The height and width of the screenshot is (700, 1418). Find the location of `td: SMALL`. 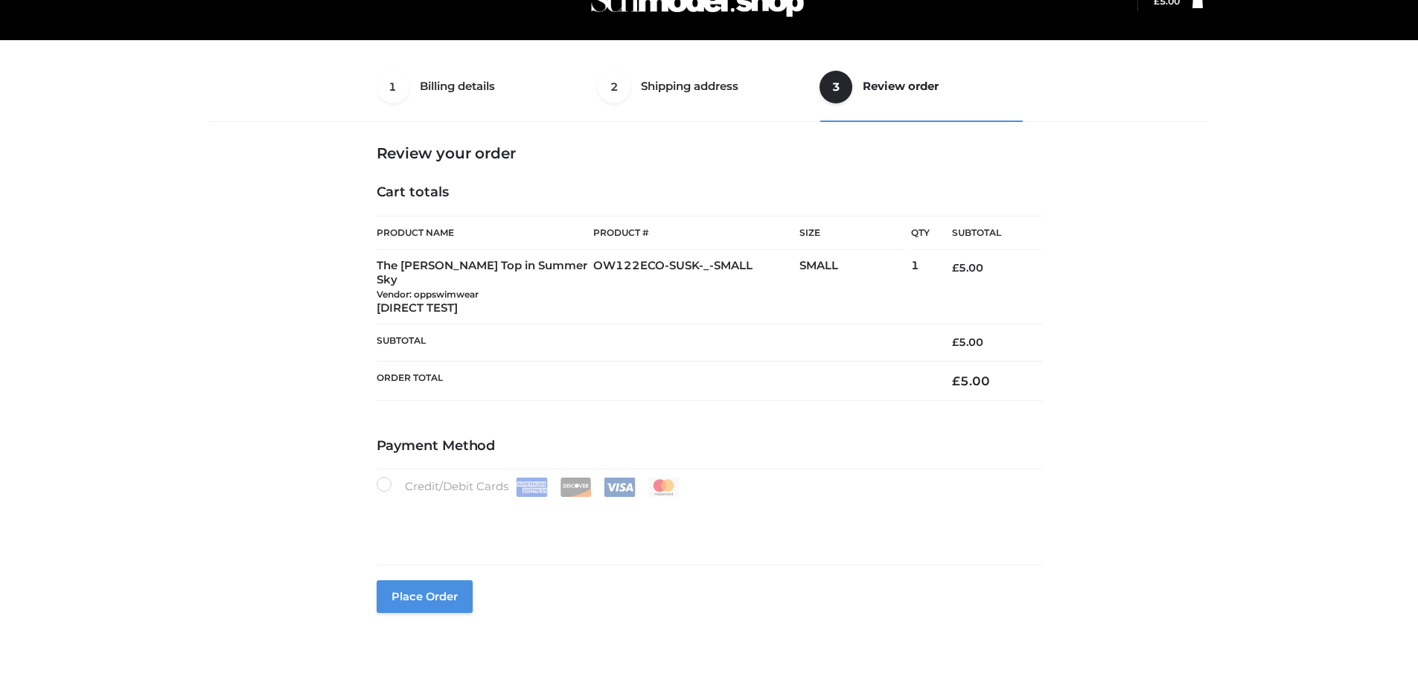

td: SMALL is located at coordinates (855, 287).